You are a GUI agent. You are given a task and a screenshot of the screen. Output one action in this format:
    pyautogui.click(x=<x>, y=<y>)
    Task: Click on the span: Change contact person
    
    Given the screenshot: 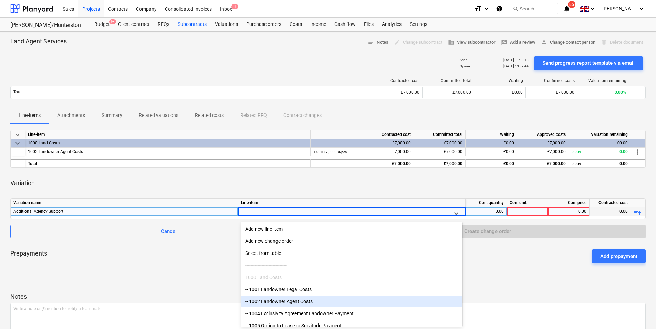 What is the action you would take?
    pyautogui.click(x=568, y=42)
    